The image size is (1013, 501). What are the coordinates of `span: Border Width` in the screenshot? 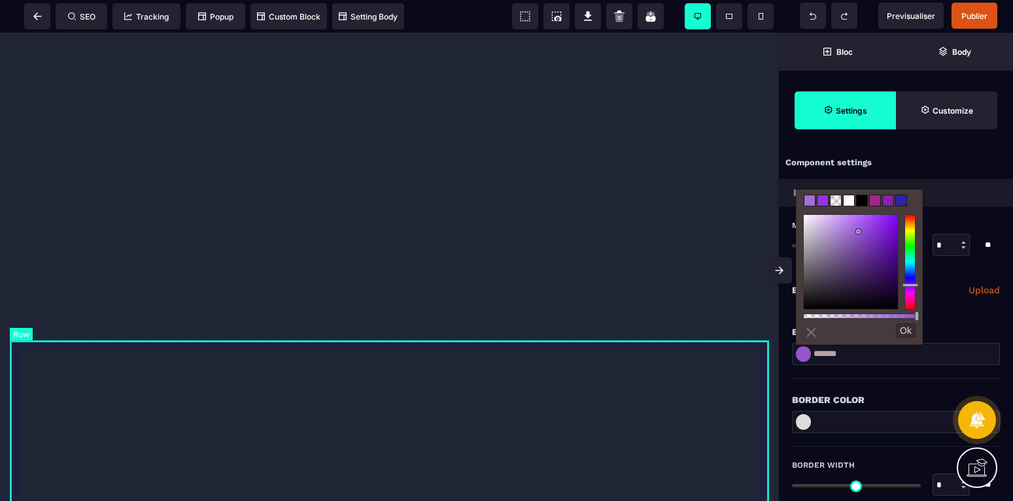 It's located at (823, 465).